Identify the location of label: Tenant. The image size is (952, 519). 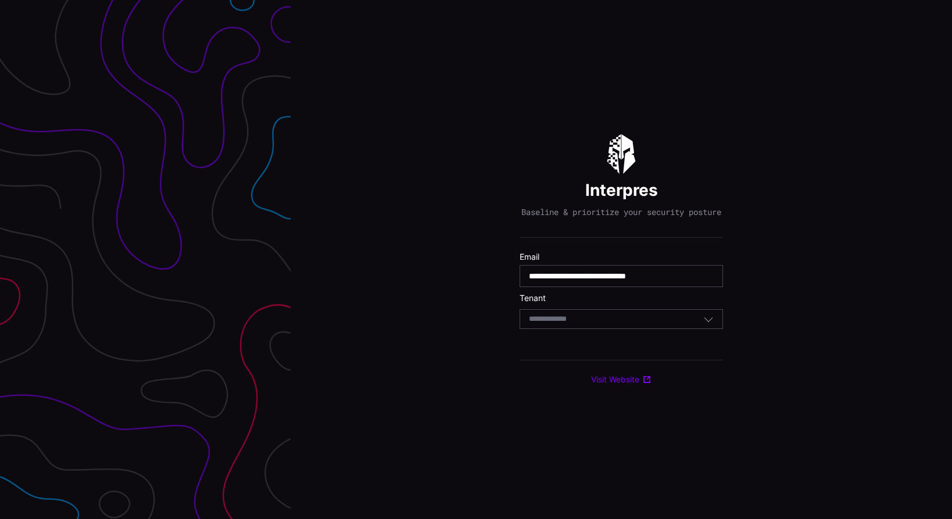
(621, 298).